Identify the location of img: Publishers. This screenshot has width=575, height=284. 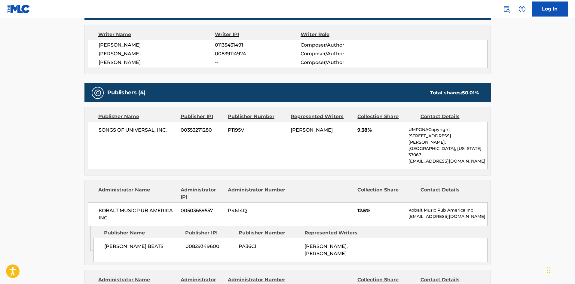
(98, 93).